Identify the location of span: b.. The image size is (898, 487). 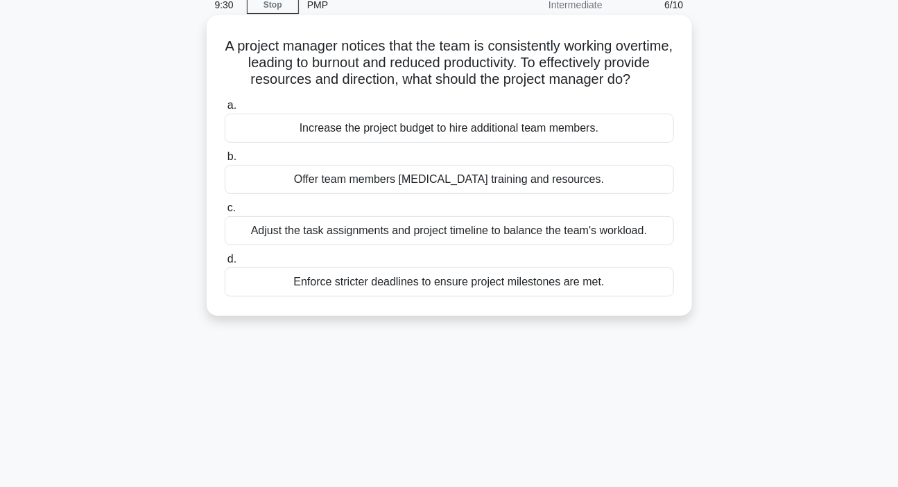
(232, 156).